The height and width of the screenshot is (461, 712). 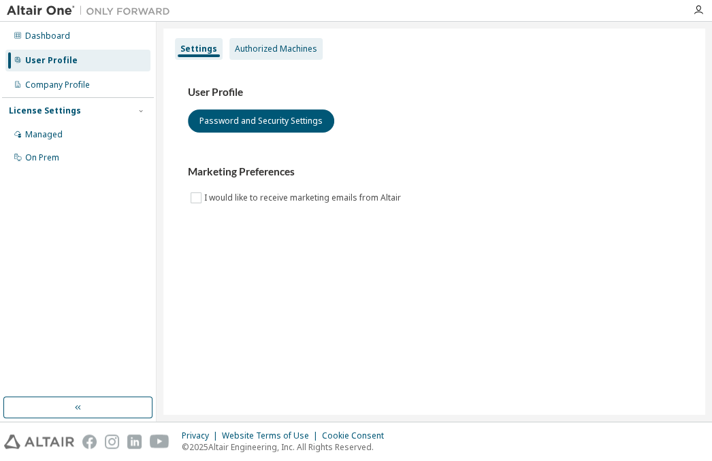 I want to click on p: © 2025 Altair Engineering, Inc. All Rights Reserved., so click(x=286, y=447).